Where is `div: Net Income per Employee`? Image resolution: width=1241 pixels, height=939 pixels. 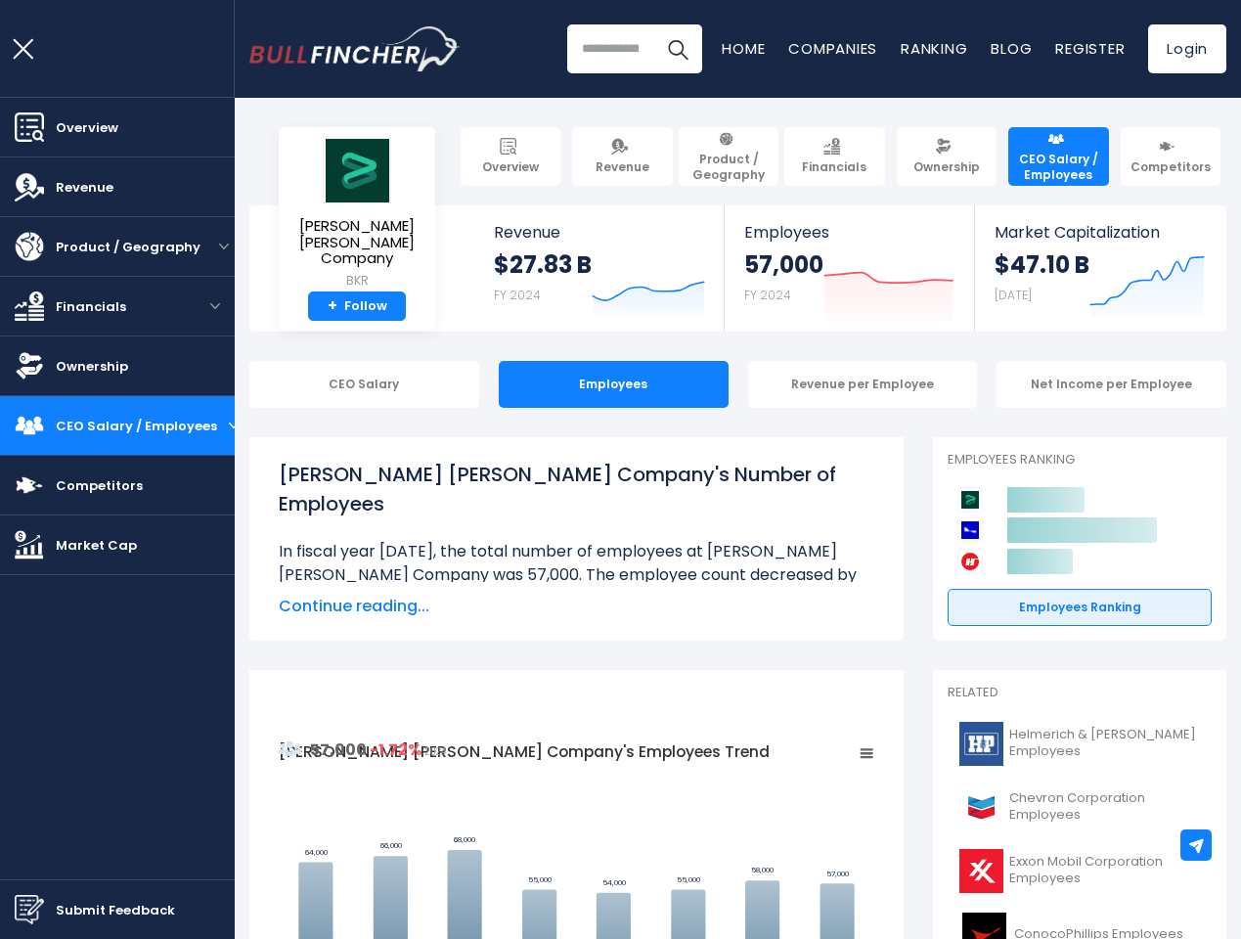 div: Net Income per Employee is located at coordinates (1111, 384).